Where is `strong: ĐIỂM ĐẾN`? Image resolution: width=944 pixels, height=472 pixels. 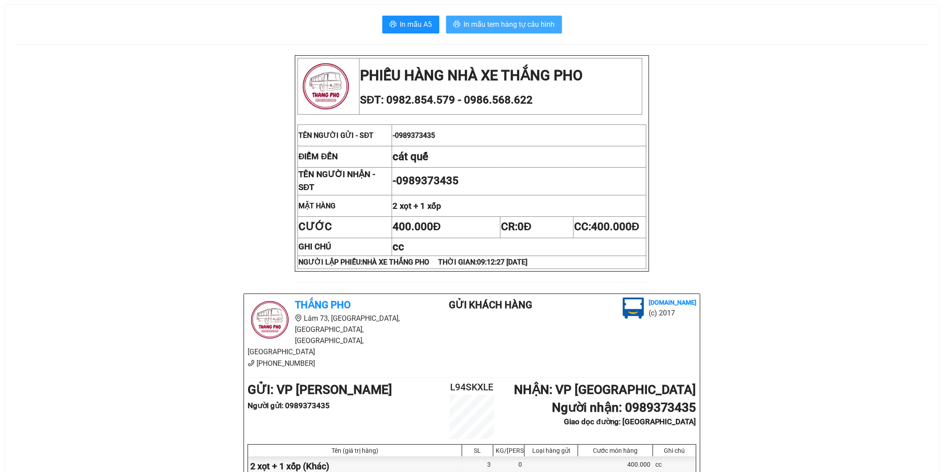 strong: ĐIỂM ĐẾN is located at coordinates (318, 157).